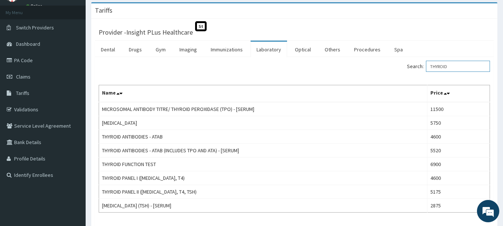  What do you see at coordinates (35, 28) in the screenshot?
I see `span: Switch Providers` at bounding box center [35, 28].